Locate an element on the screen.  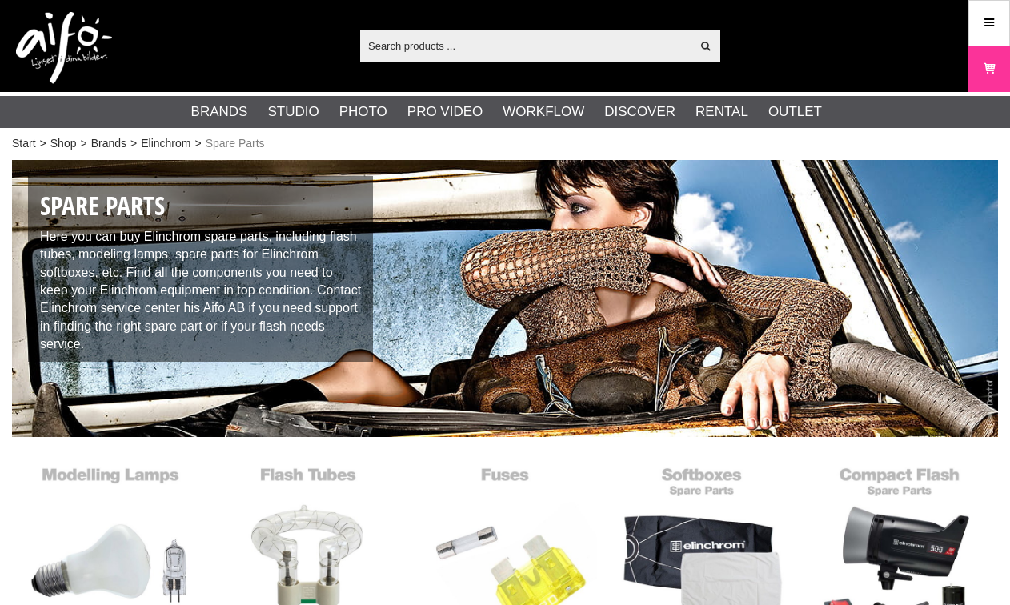
div: Here you can buy Elinchrom spare parts, including flash tubes, modeling lamps, spare parts for El... is located at coordinates (200, 269).